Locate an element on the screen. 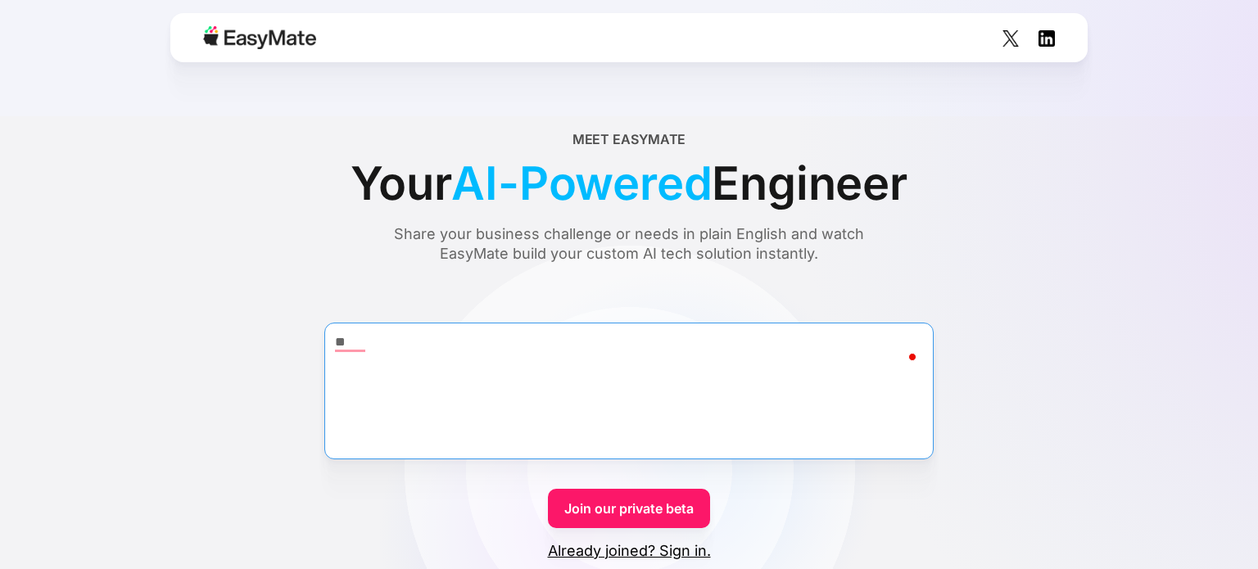 This screenshot has width=1258, height=569. span: Engineer is located at coordinates (809, 184).